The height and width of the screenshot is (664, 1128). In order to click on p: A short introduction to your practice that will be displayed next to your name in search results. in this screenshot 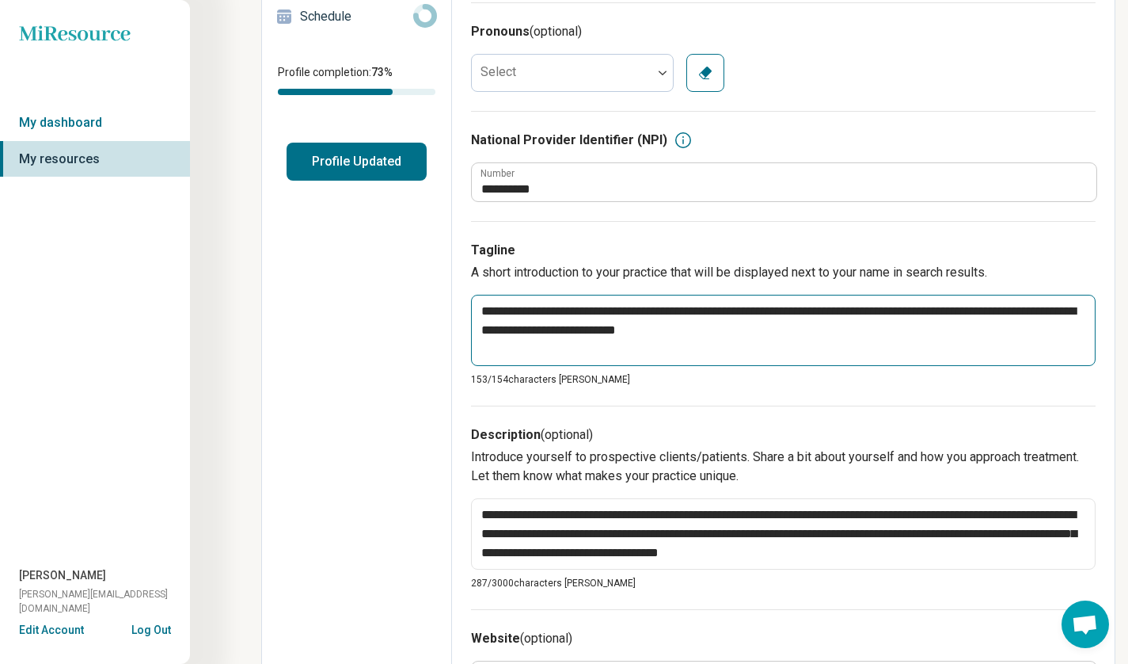, I will do `click(783, 272)`.